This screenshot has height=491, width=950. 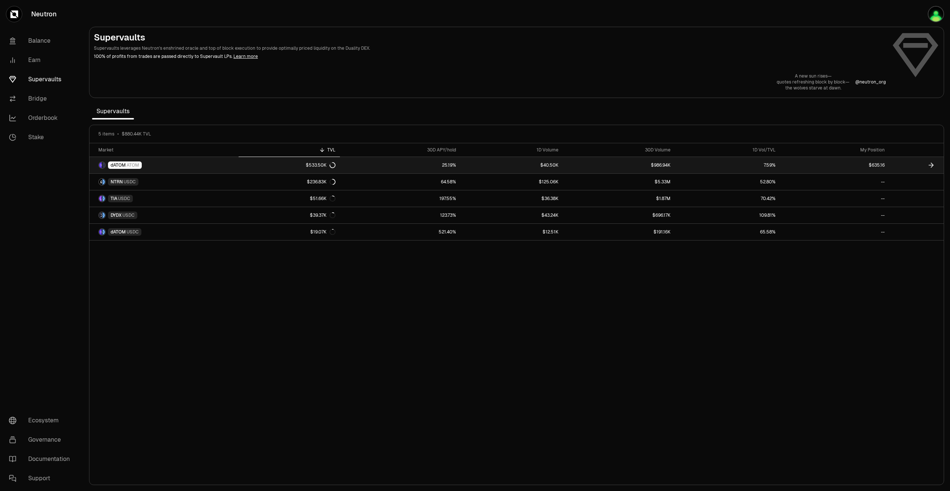 I want to click on span: $880.44K TVL, so click(x=136, y=134).